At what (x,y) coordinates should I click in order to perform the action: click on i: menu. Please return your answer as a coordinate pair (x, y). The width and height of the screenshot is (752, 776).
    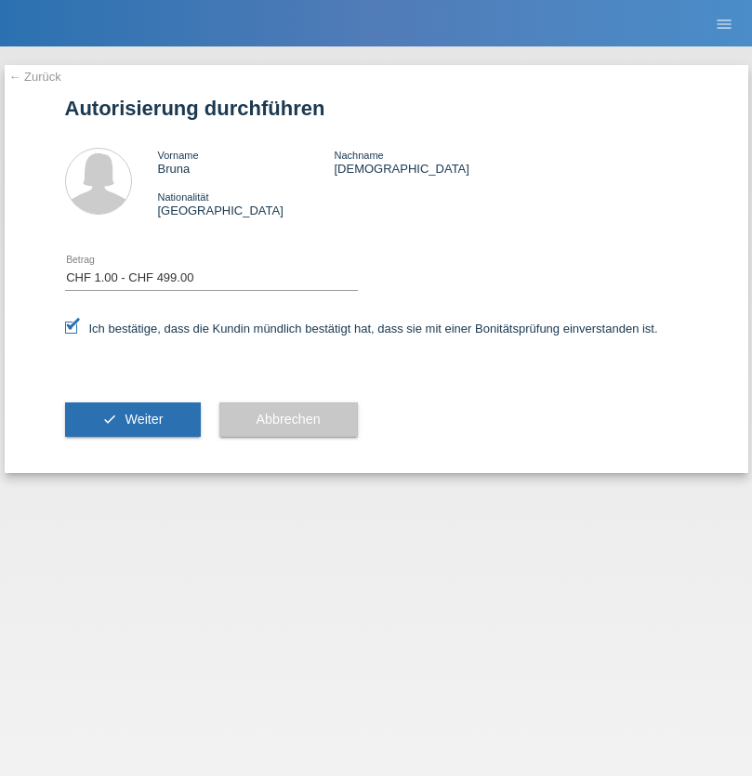
    Looking at the image, I should click on (724, 24).